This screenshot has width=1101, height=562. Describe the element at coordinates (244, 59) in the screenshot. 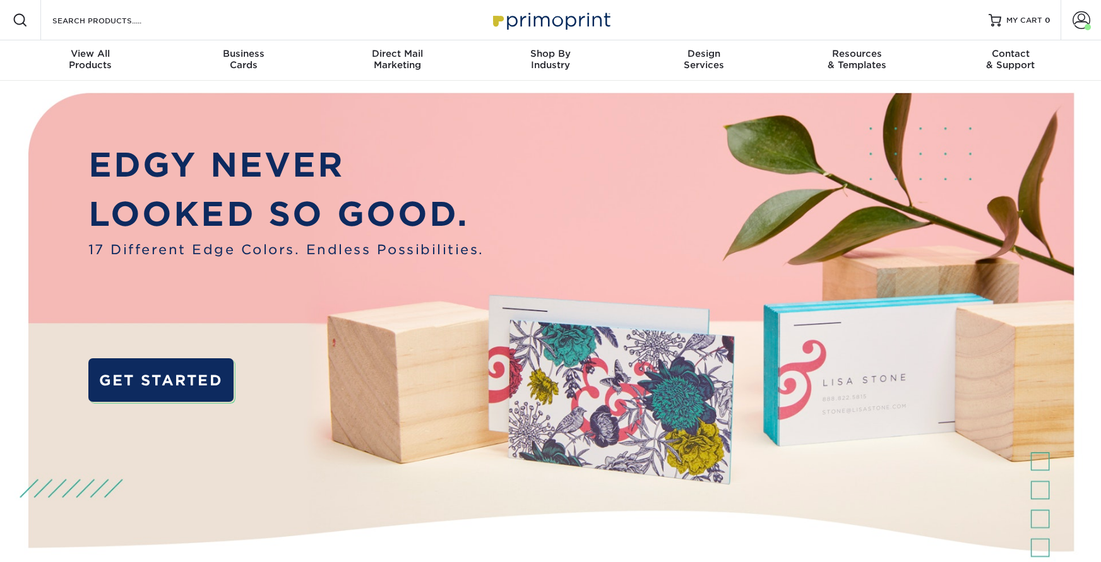

I see `div: Cards` at that location.